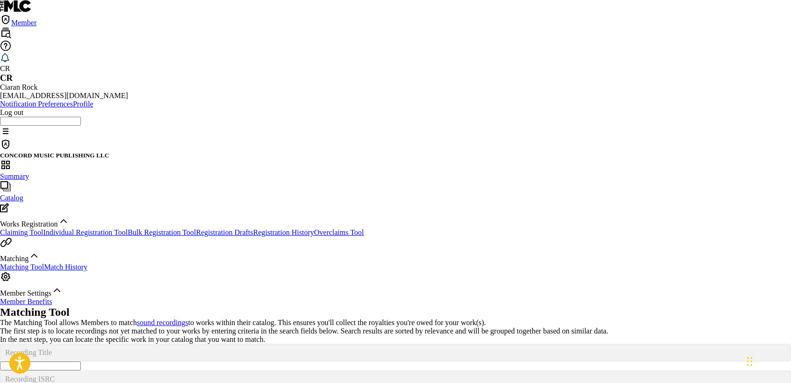 This screenshot has width=791, height=383. I want to click on a: sound recordings, so click(163, 323).